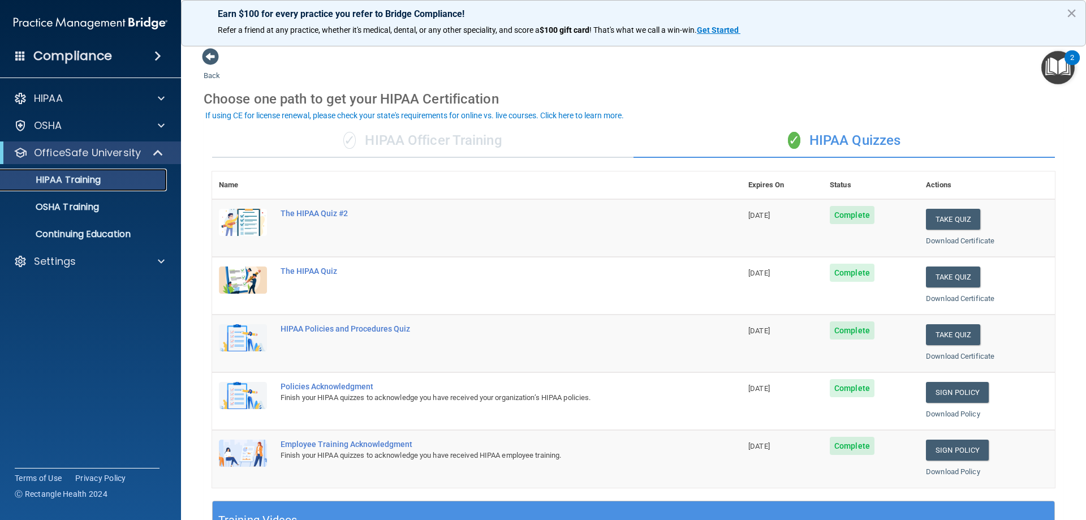 Image resolution: width=1086 pixels, height=520 pixels. What do you see at coordinates (54, 180) in the screenshot?
I see `p: HIPAA Training` at bounding box center [54, 180].